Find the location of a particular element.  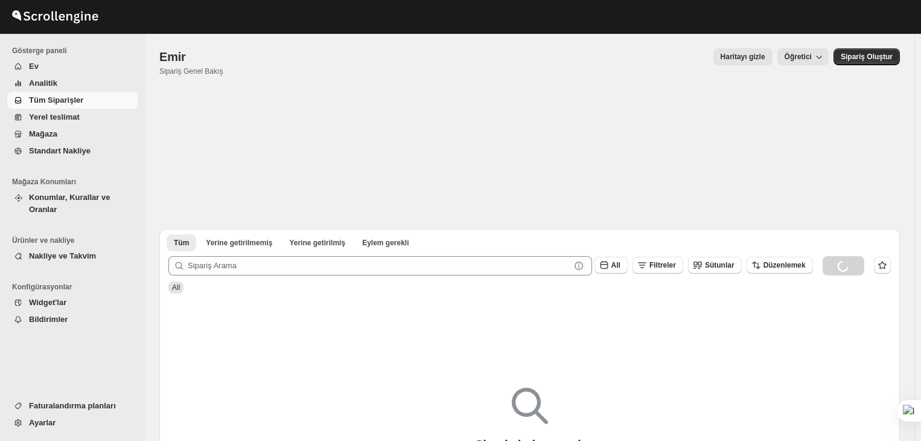

span: Düzenlemek is located at coordinates (785, 265).